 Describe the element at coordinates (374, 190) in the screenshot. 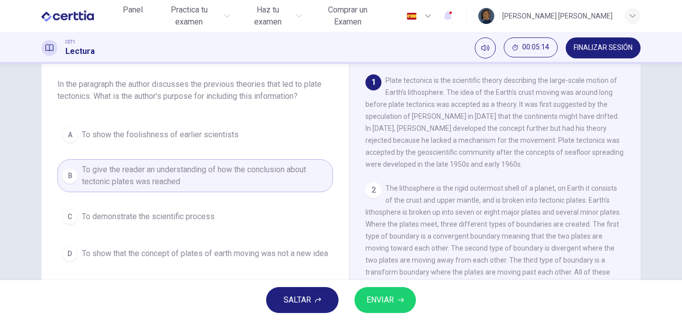

I see `div: 2` at that location.